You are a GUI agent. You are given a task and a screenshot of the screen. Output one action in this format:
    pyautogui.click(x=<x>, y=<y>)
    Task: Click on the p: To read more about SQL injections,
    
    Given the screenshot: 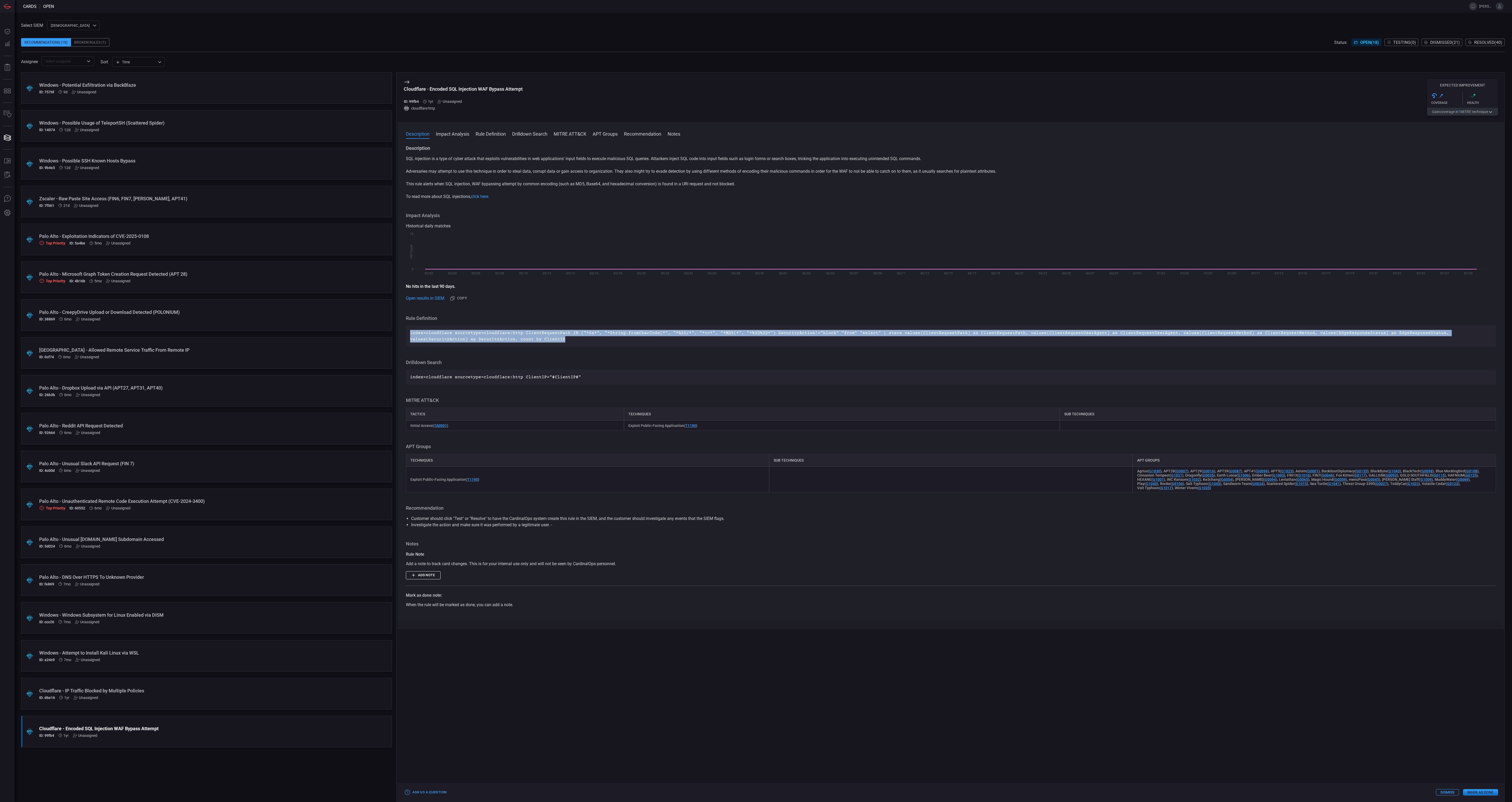 What is the action you would take?
    pyautogui.click(x=951, y=197)
    